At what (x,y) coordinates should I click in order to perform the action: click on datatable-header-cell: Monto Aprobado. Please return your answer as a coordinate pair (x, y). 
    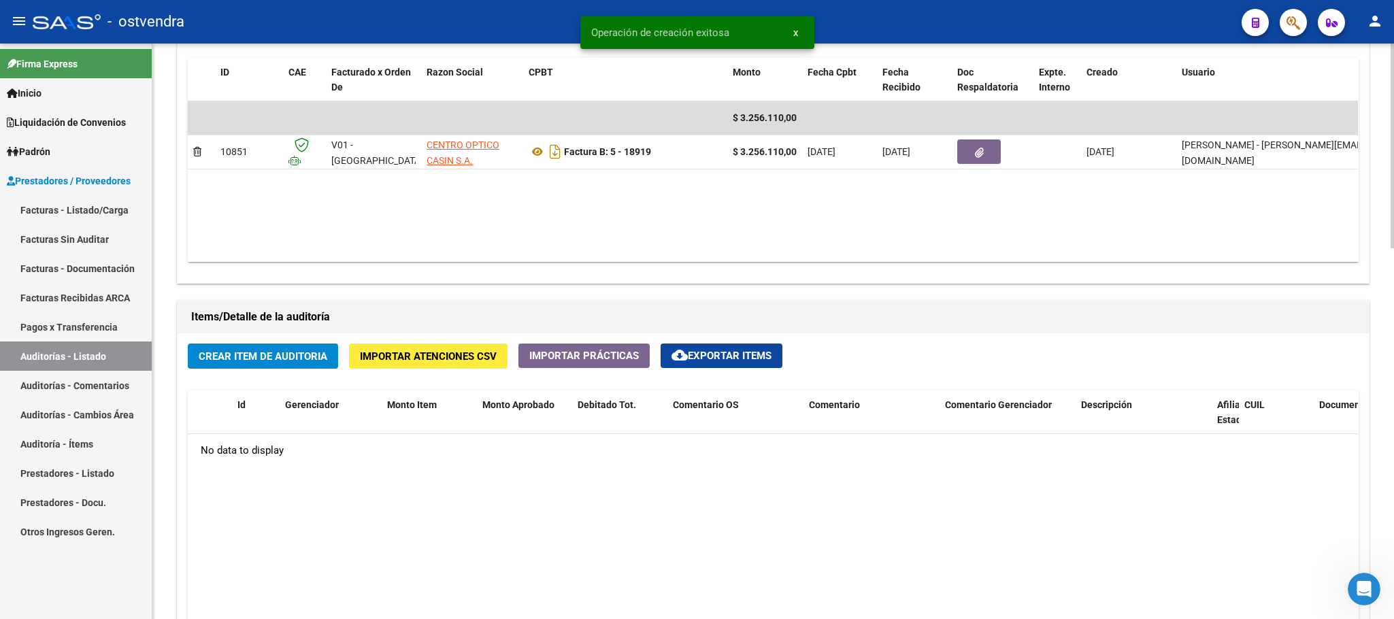
    Looking at the image, I should click on (524, 420).